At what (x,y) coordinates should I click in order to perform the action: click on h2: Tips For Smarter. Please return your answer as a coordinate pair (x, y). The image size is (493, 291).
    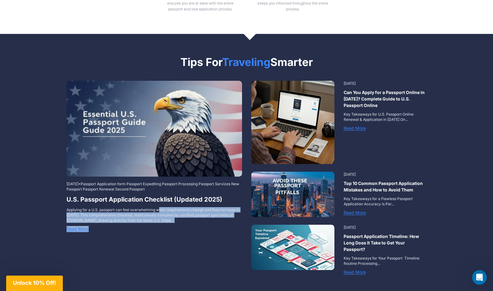
    Looking at the image, I should click on (247, 62).